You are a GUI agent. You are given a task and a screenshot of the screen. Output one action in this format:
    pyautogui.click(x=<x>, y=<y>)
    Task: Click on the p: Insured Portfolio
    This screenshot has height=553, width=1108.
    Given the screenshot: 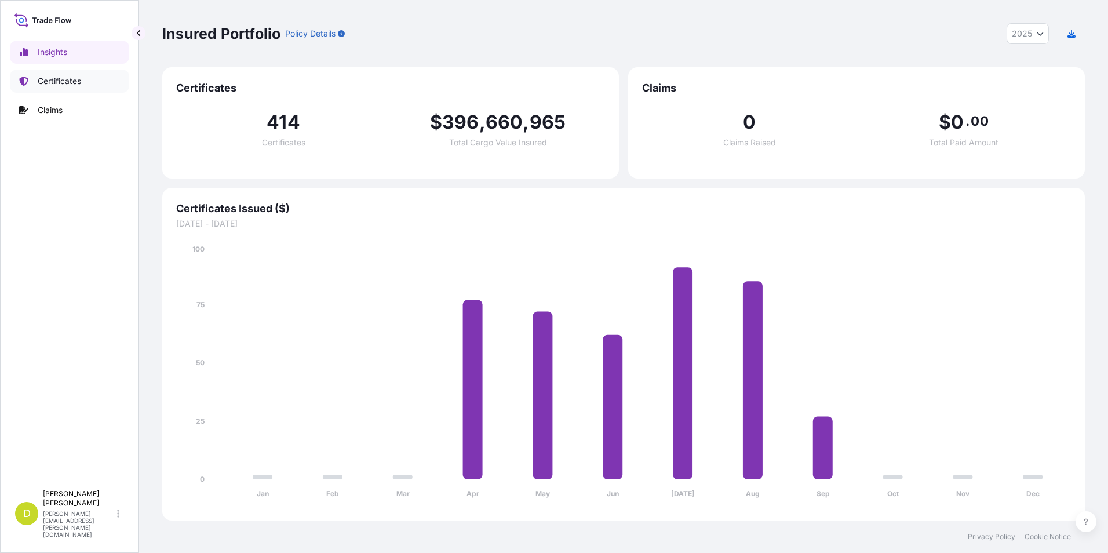 What is the action you would take?
    pyautogui.click(x=221, y=34)
    